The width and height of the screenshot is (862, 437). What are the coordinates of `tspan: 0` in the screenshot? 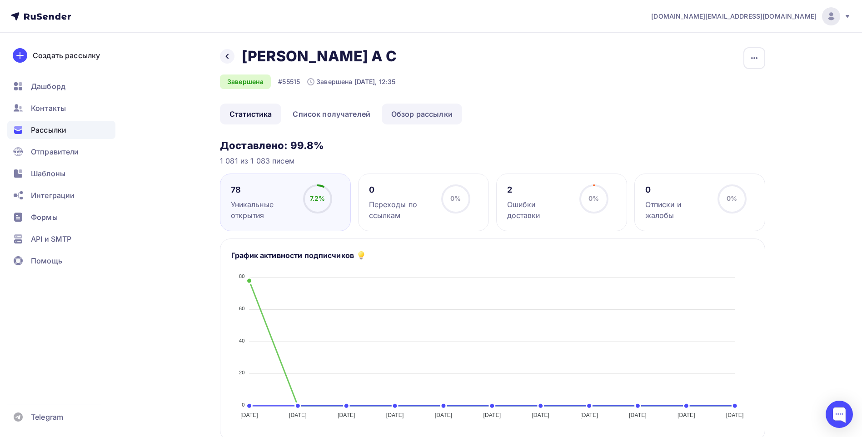 It's located at (243, 405).